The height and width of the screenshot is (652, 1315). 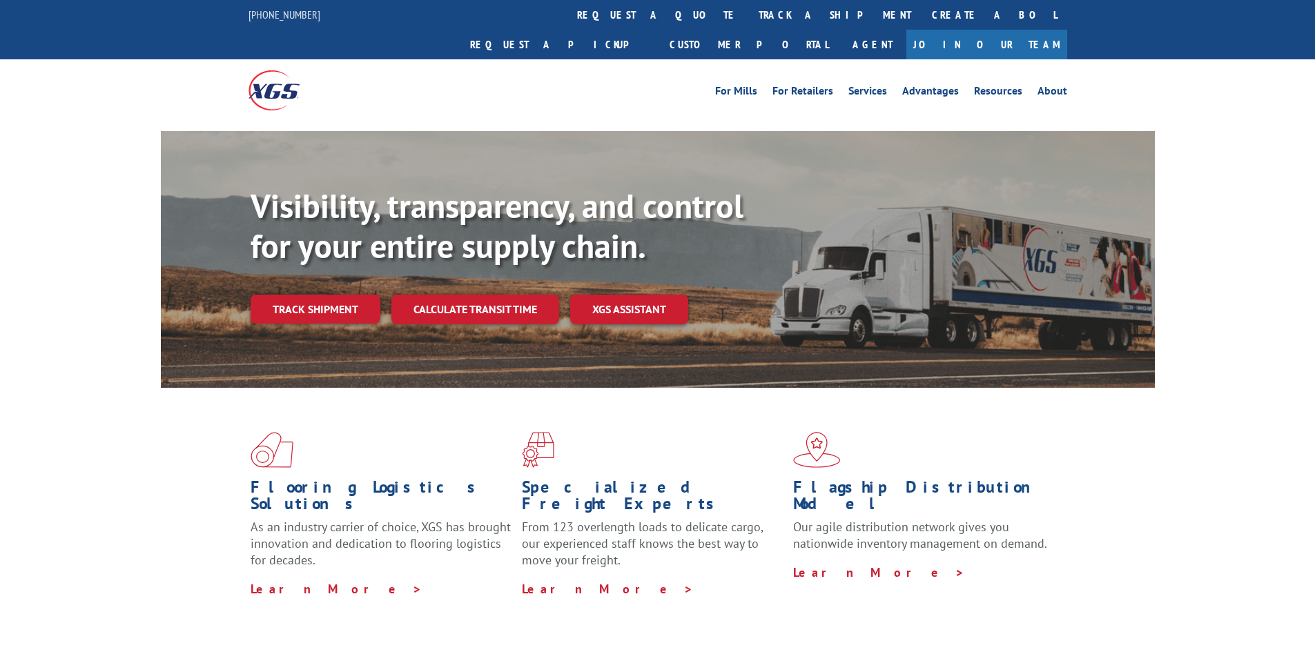 What do you see at coordinates (920, 535) in the screenshot?
I see `span: Our agile distribution network gives you nationwide inventory management on demand.` at bounding box center [920, 535].